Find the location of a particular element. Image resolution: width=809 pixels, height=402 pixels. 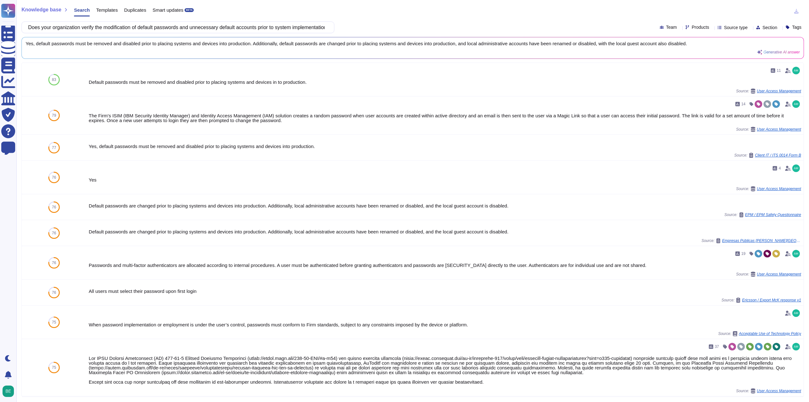

div: Lor IPSU Dolorsi Ametconsect (AD) 477-61-5 Elitsed Doeiusmo Temporinci (utlab://etdol.magn.ali/23... is located at coordinates (445, 370).